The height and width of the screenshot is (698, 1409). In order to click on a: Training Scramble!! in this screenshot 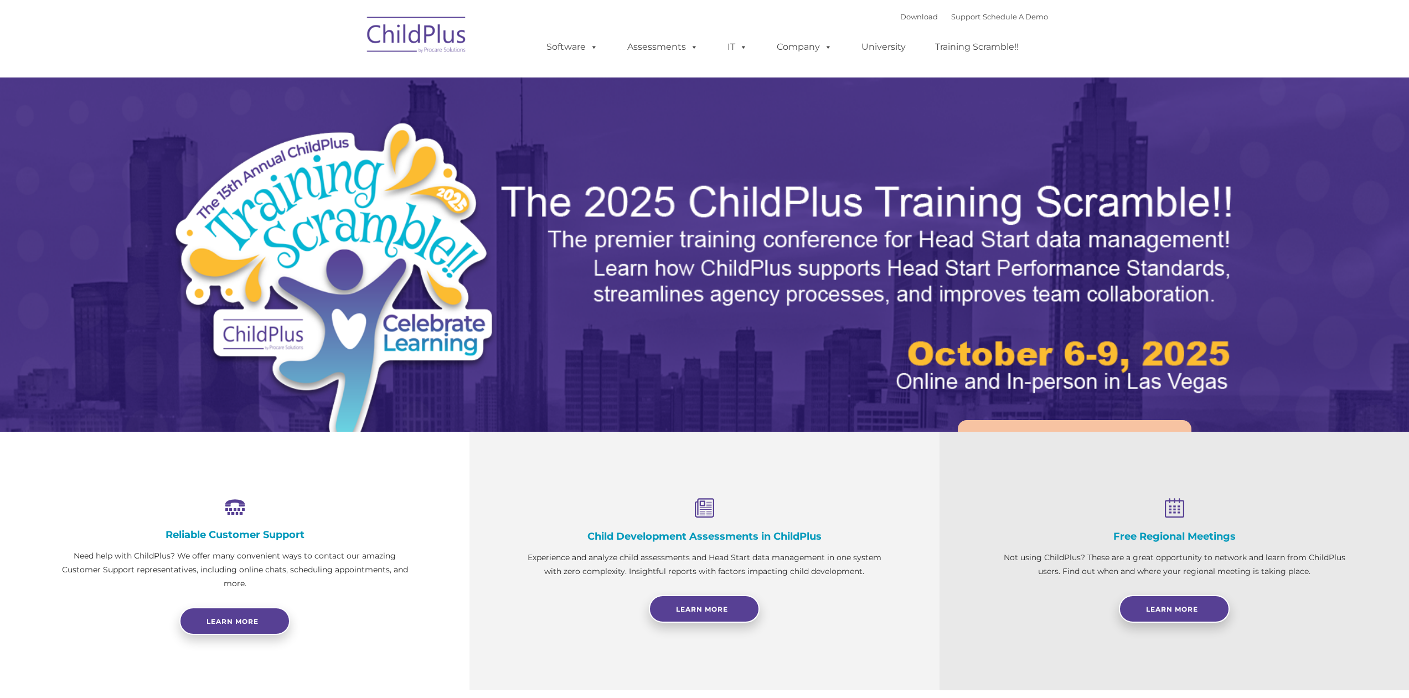, I will do `click(977, 47)`.